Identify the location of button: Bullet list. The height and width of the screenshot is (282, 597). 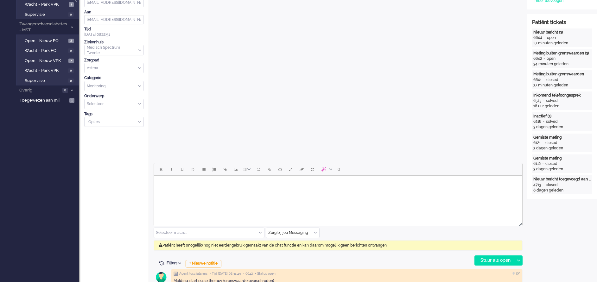
(204, 169).